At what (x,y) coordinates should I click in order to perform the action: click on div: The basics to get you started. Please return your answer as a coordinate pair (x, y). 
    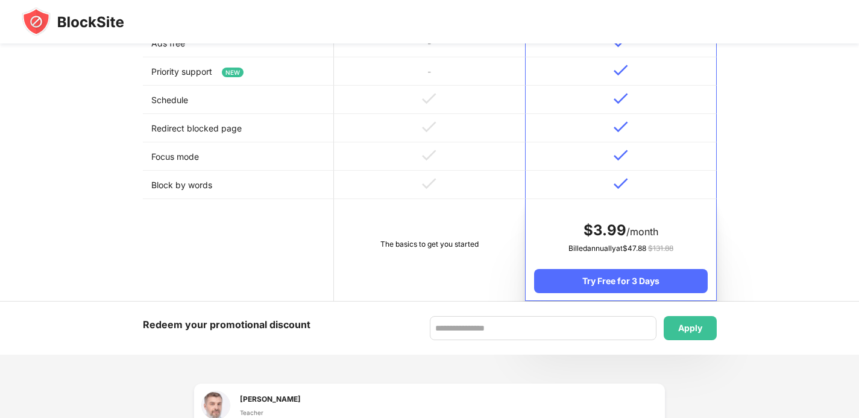
    Looking at the image, I should click on (429, 244).